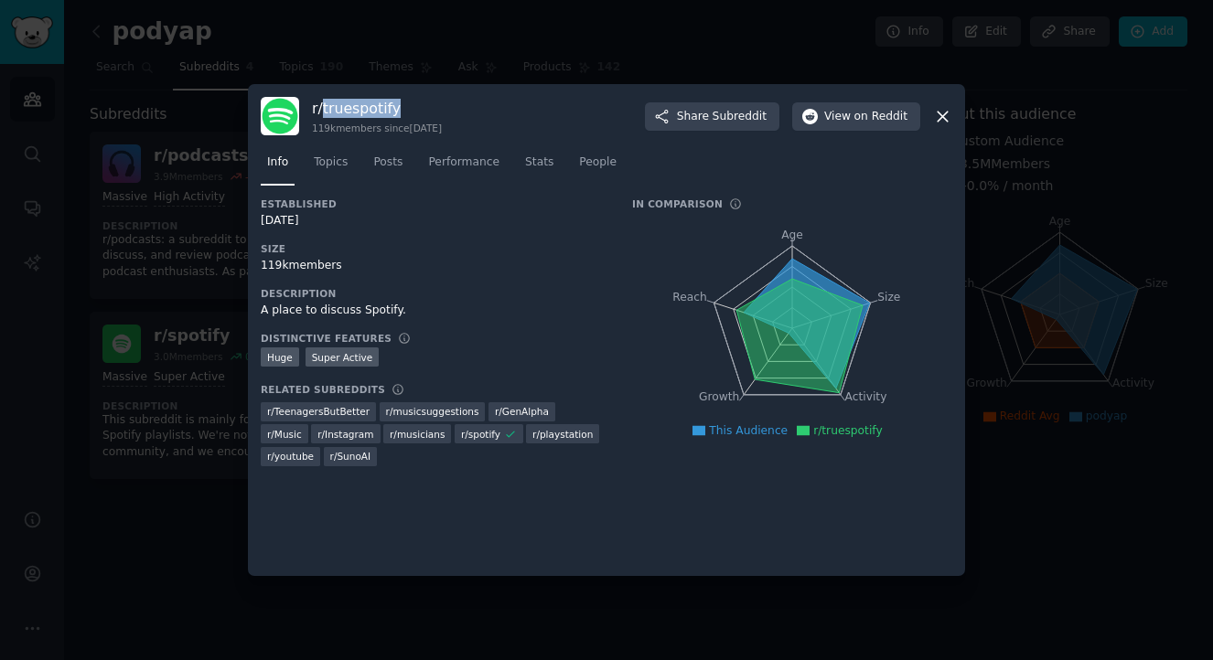 The height and width of the screenshot is (660, 1213). Describe the element at coordinates (345, 434) in the screenshot. I see `span: r/ Instagram` at that location.